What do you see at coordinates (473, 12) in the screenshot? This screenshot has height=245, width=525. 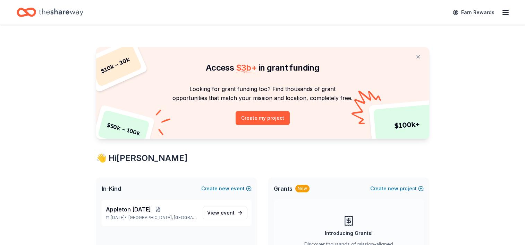 I see `a: Earn Rewards` at bounding box center [473, 12].